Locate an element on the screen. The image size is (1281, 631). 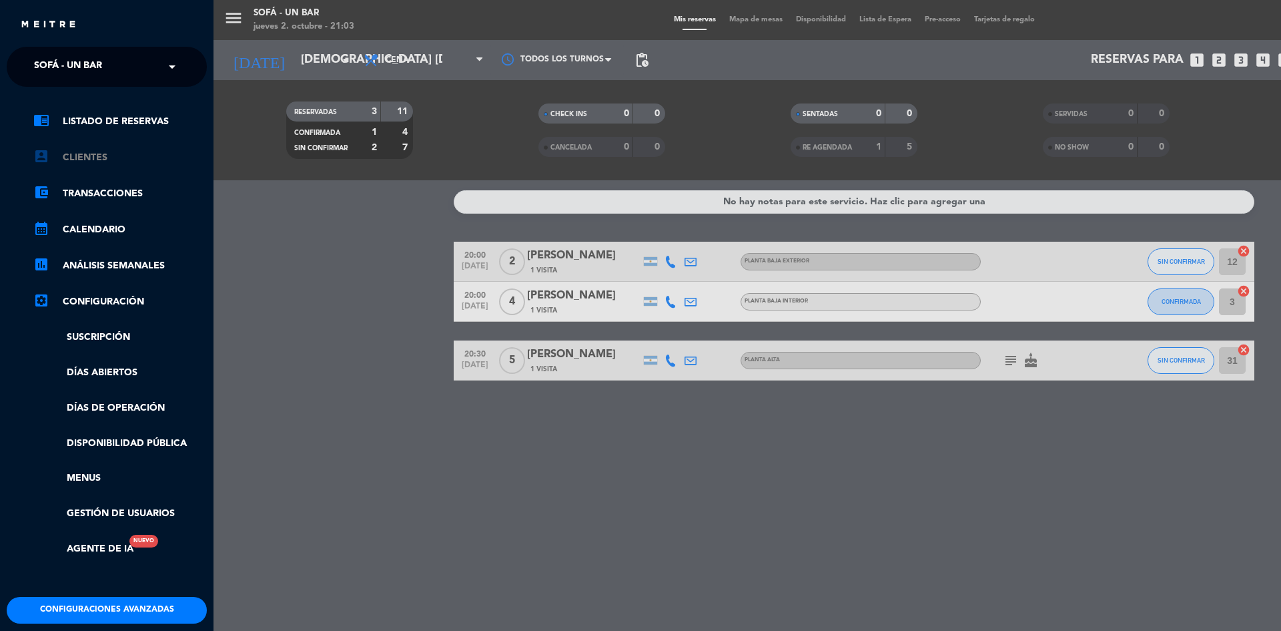
a: Gestión de usuarios is located at coordinates (120, 513).